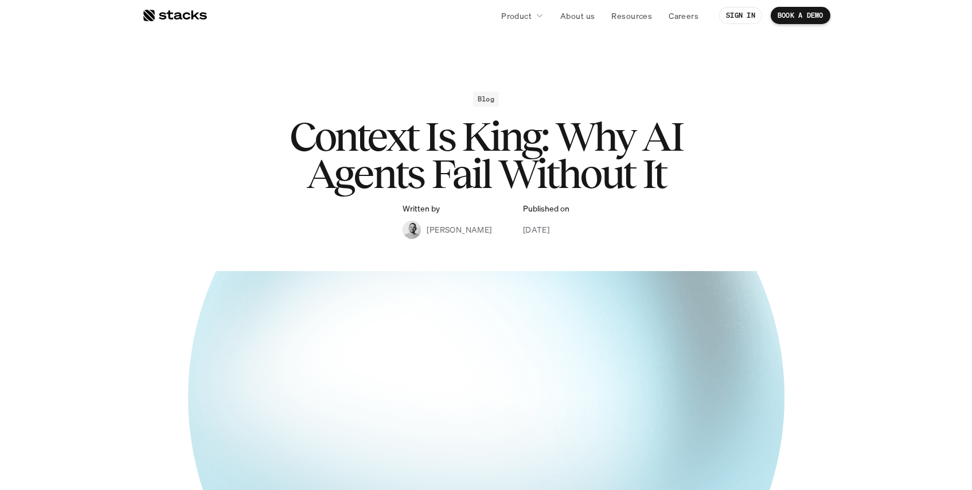 This screenshot has width=972, height=490. Describe the element at coordinates (740, 15) in the screenshot. I see `a: SIGN IN` at that location.